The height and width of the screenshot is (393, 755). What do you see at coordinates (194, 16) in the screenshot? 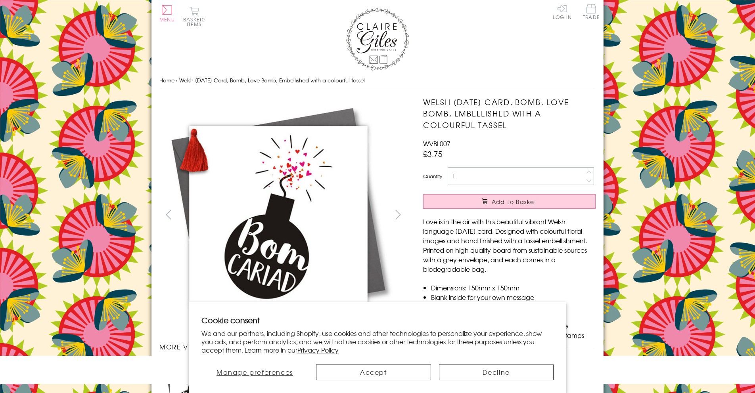
I see `button: Basket0 items` at bounding box center [194, 16].